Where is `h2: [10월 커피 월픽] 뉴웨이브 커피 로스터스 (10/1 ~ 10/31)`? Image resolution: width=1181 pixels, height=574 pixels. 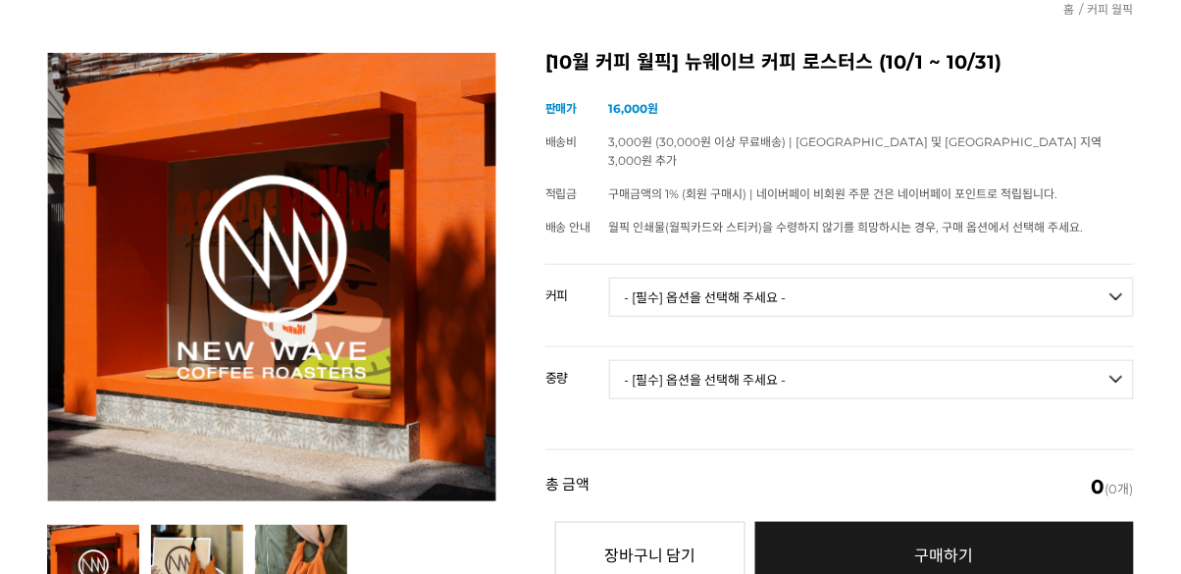 h2: [10월 커피 월픽] 뉴웨이브 커피 로스터스 (10/1 ~ 10/31) is located at coordinates (839, 63).